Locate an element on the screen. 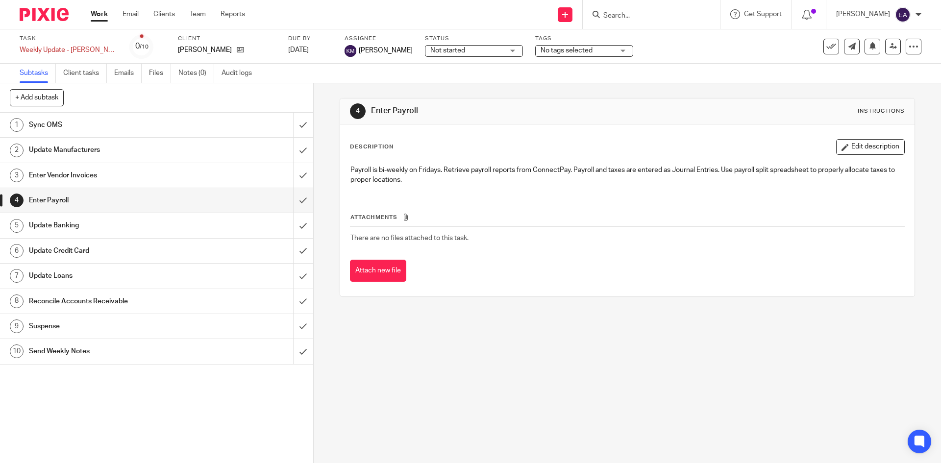  span: No tags selected is located at coordinates (567, 50).